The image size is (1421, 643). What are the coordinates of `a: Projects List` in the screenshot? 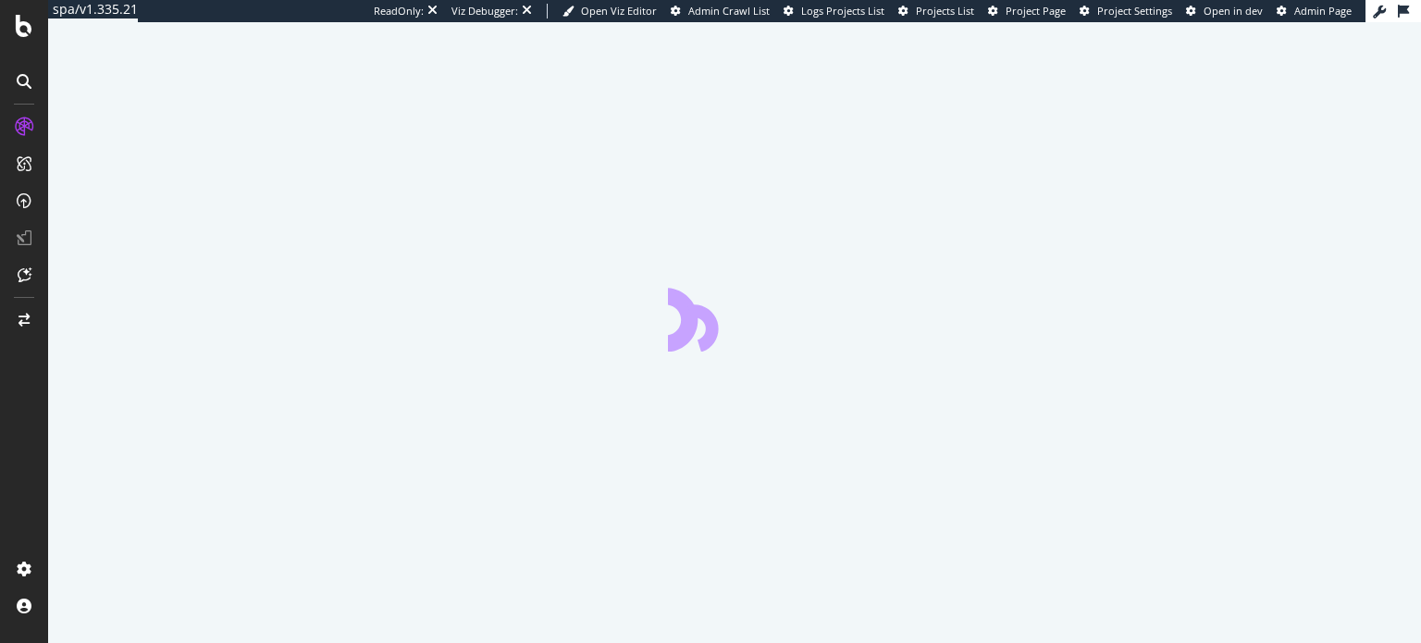 It's located at (936, 11).